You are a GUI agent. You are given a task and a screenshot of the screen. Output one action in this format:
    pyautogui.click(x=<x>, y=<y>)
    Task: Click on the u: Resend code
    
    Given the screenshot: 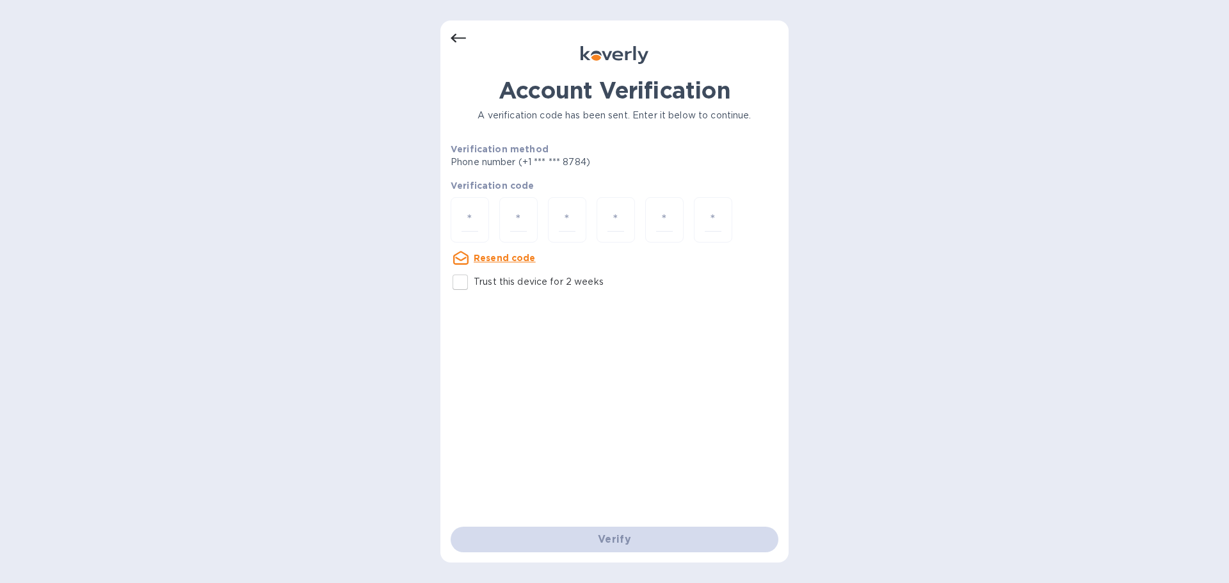 What is the action you would take?
    pyautogui.click(x=504, y=258)
    